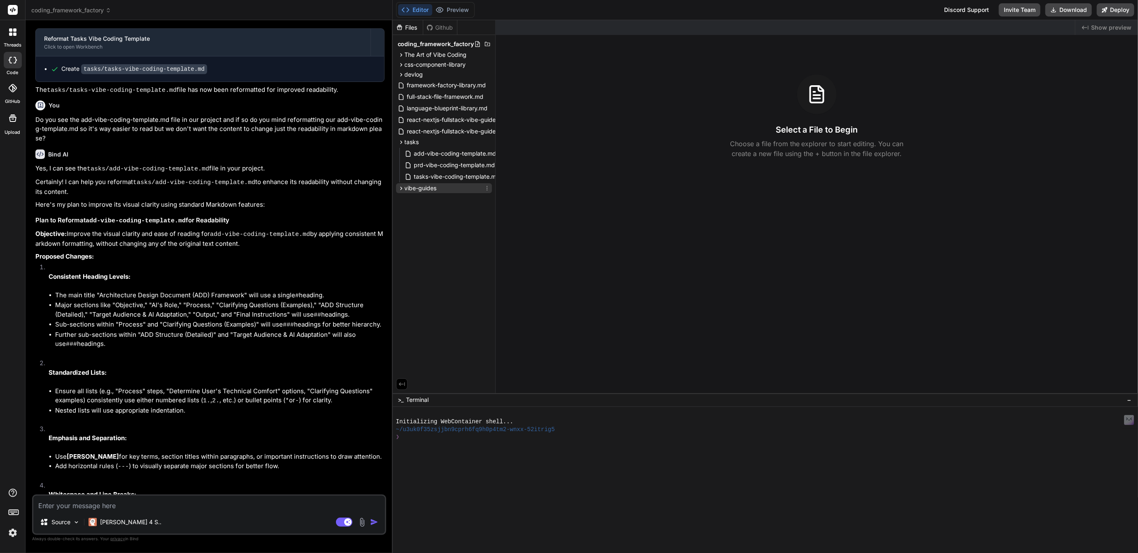 The height and width of the screenshot is (553, 1138). What do you see at coordinates (61, 522) in the screenshot?
I see `p: Source` at bounding box center [61, 522].